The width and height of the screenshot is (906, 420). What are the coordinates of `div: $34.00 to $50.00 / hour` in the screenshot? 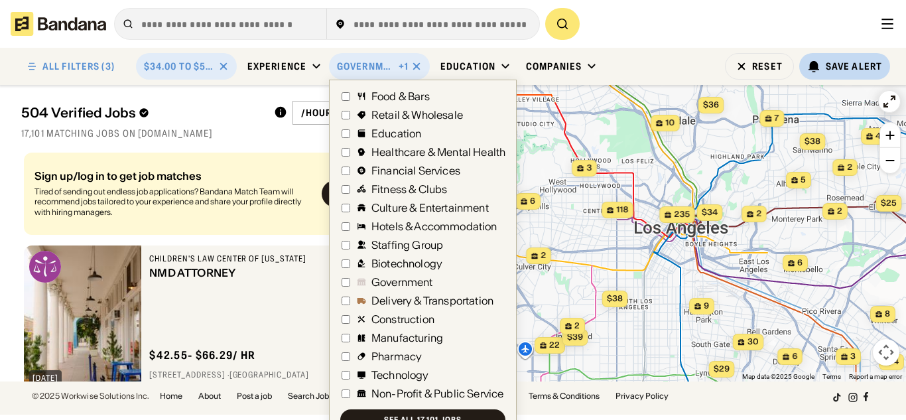 It's located at (178, 66).